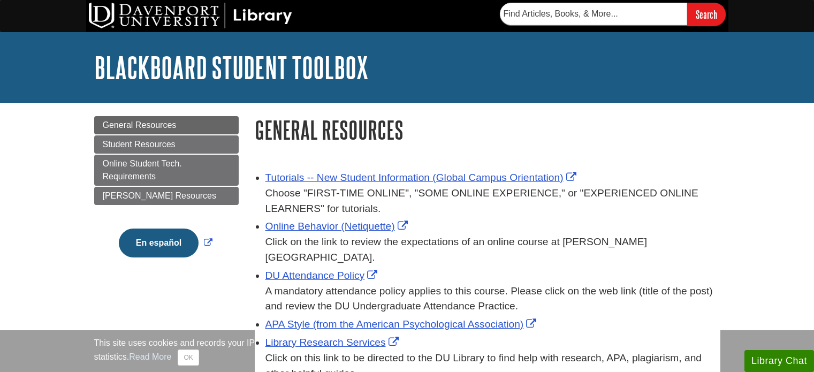  What do you see at coordinates (493, 201) in the screenshot?
I see `div: Choose "FIRST-TIME ONLINE", "SOME ONLINE EXPERIENCE," or "EXPERIENCED ONLINE LEARNERS" for tutori...` at bounding box center [493, 201].